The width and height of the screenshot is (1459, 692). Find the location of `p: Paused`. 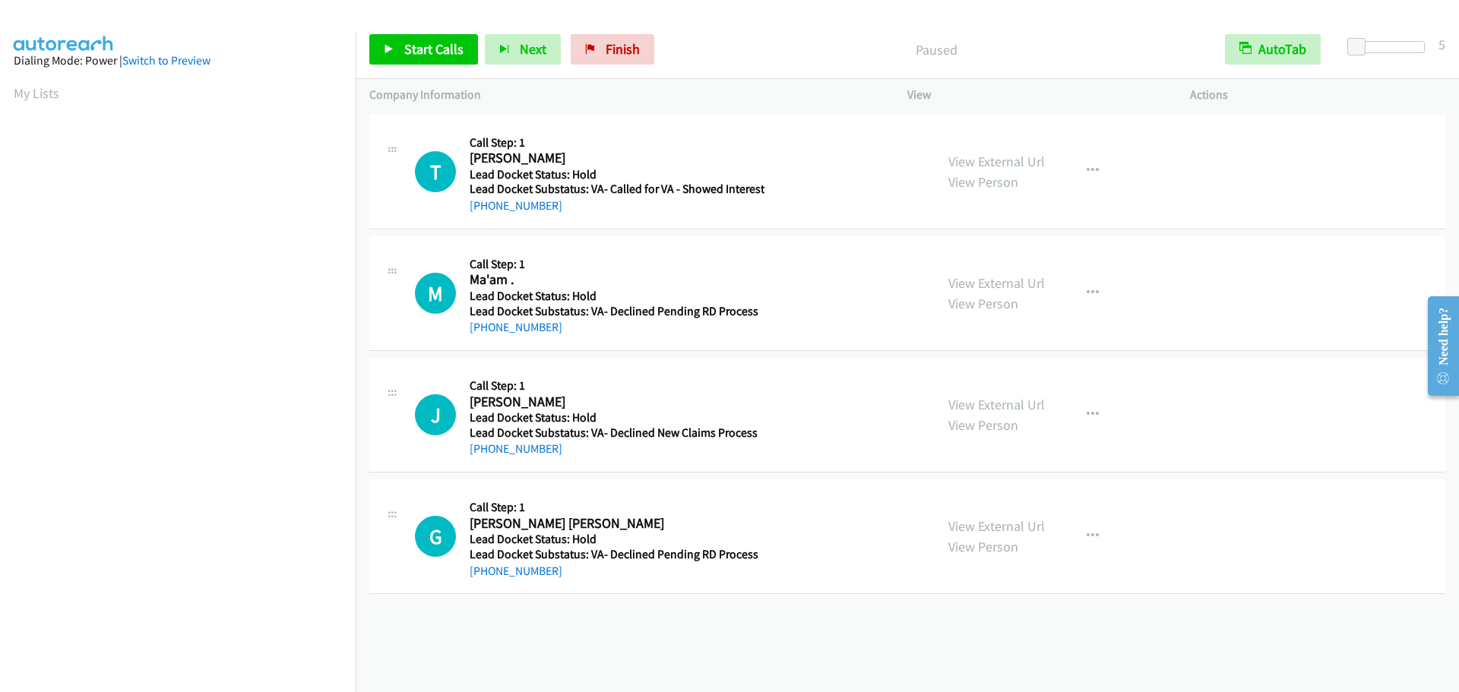

p: Paused is located at coordinates (936, 49).